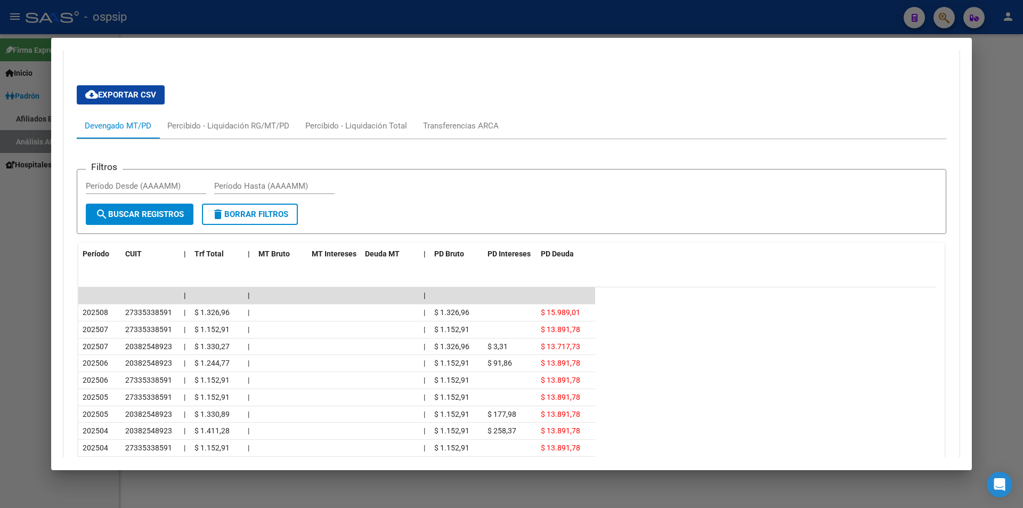  Describe the element at coordinates (140, 214) in the screenshot. I see `span: Buscar Registros` at that location.